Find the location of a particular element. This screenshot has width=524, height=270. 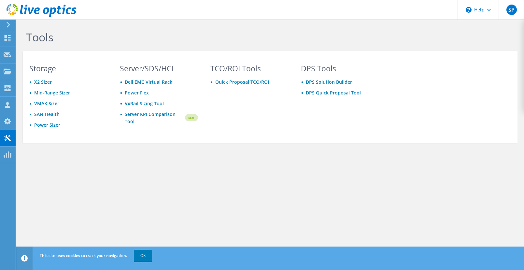

a: VMAX Sizer is located at coordinates (47, 103).